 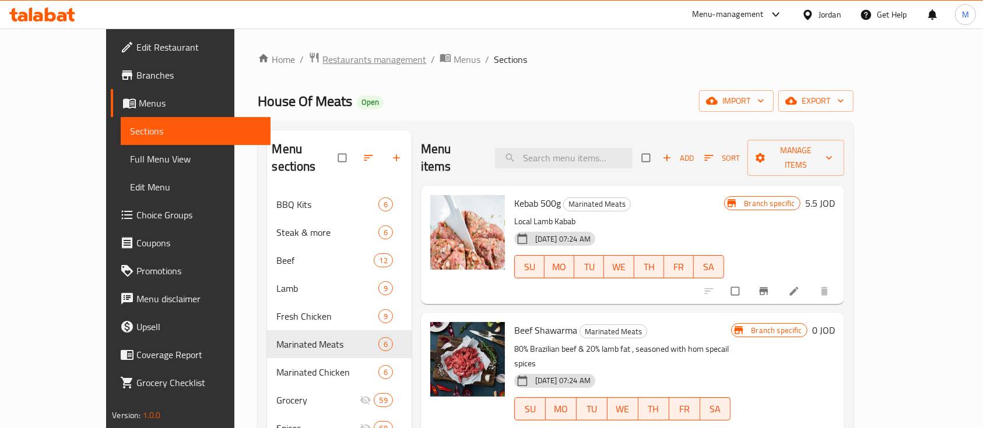 What do you see at coordinates (365, 400) in the screenshot?
I see `svg: Inactive section` at bounding box center [365, 400].